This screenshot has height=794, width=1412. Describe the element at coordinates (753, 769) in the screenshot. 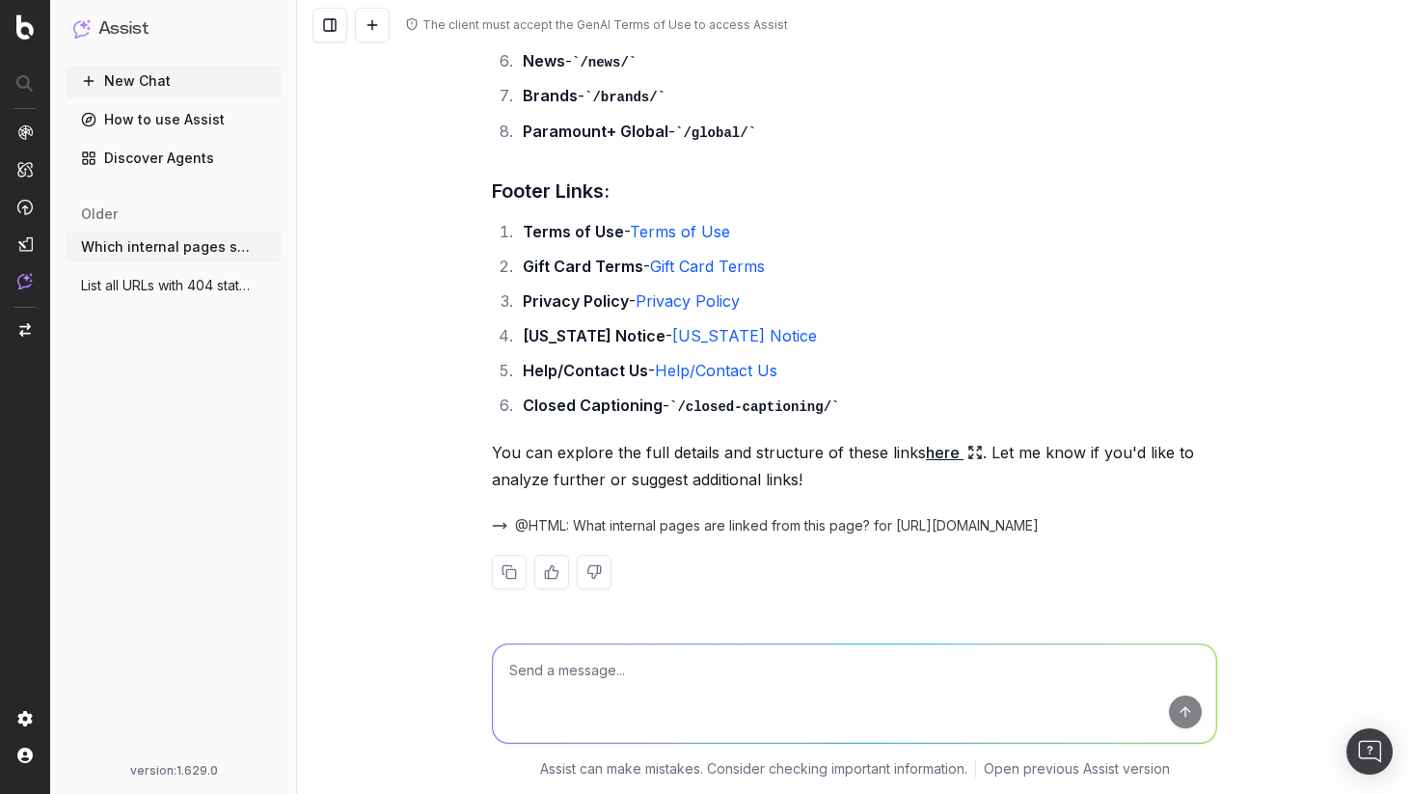

I see `p: Assist can make mistakes. Consider checking important information.` at that location.